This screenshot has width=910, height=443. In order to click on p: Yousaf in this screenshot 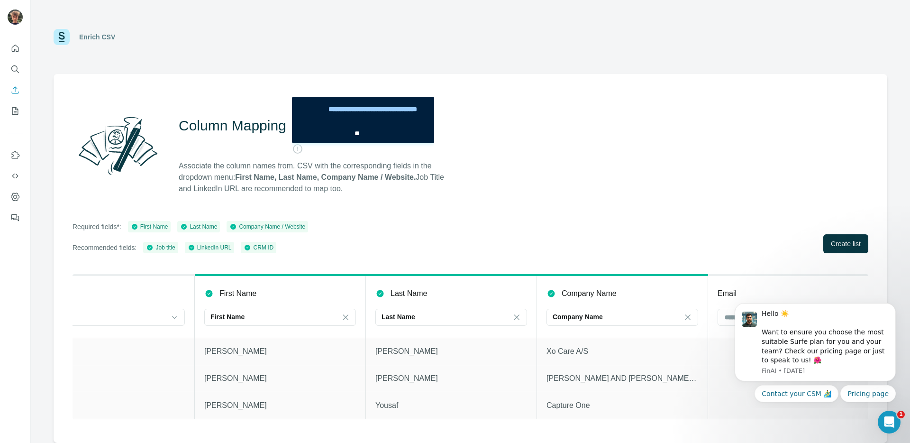, I will do `click(451, 405)`.